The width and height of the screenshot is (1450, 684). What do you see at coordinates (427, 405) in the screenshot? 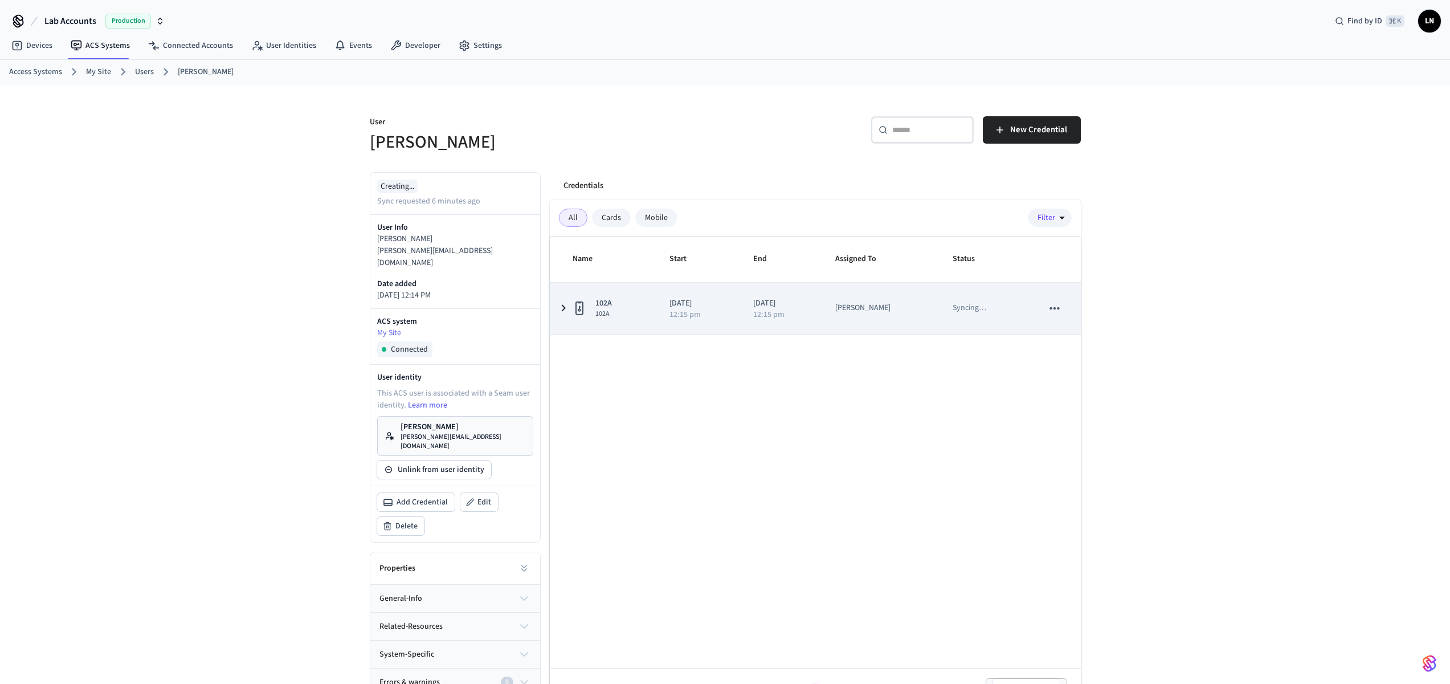
I see `a: Learn more` at bounding box center [427, 405].